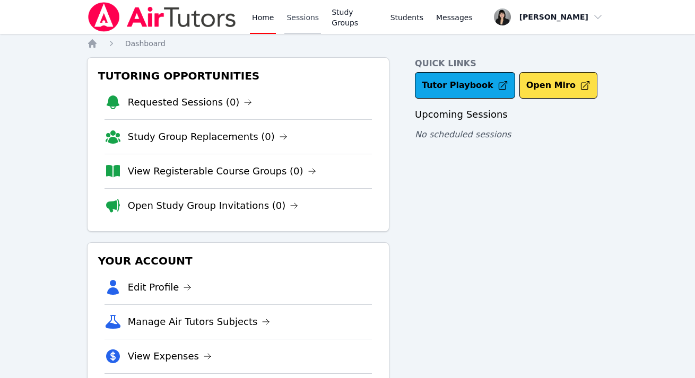 This screenshot has height=378, width=695. I want to click on h4: Quick Links, so click(512, 64).